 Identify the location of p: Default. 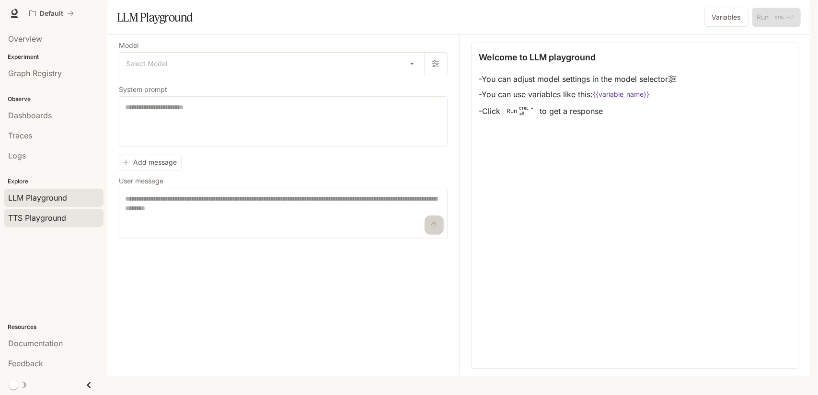
(51, 13).